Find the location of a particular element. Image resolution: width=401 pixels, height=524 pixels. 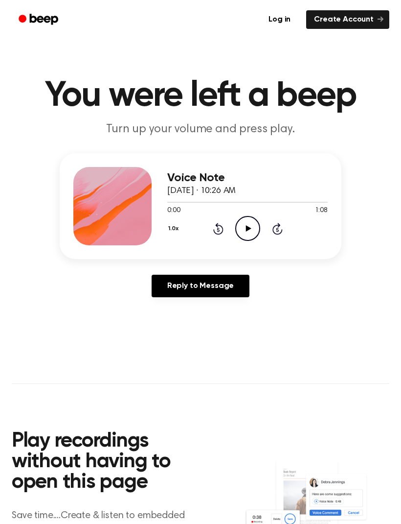

a: Beep is located at coordinates (39, 20).